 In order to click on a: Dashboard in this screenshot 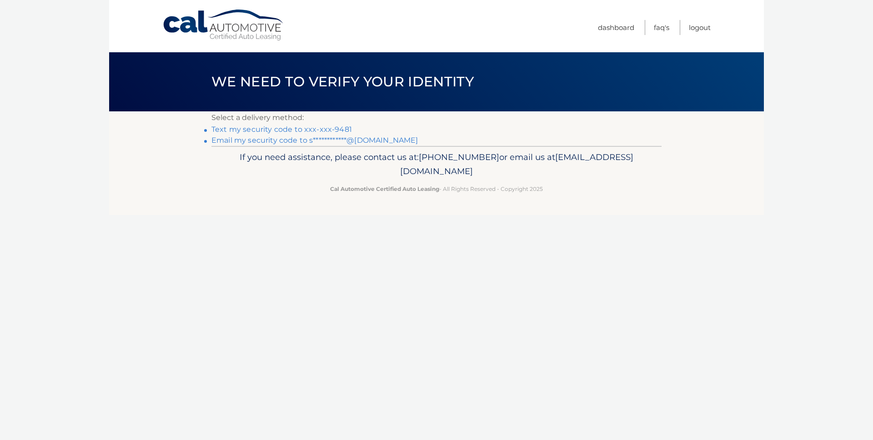, I will do `click(616, 27)`.